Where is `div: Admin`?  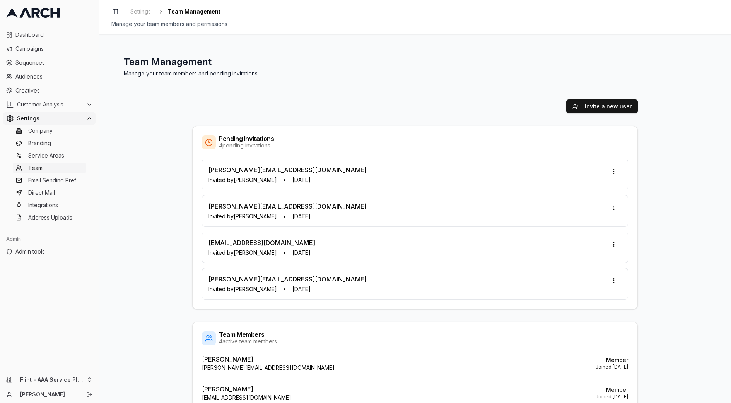 div: Admin is located at coordinates (49, 239).